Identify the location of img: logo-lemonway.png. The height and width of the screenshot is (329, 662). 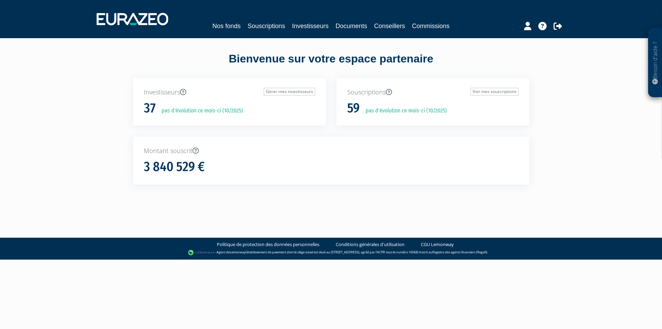
(201, 253).